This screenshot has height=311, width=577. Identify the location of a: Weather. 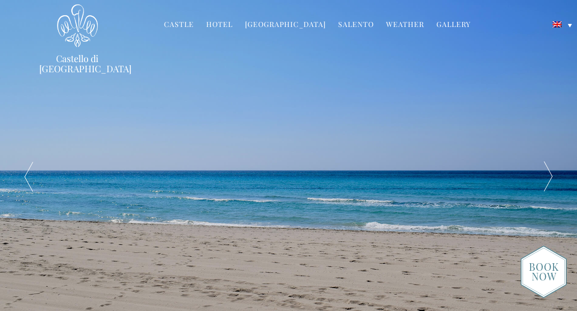
(405, 25).